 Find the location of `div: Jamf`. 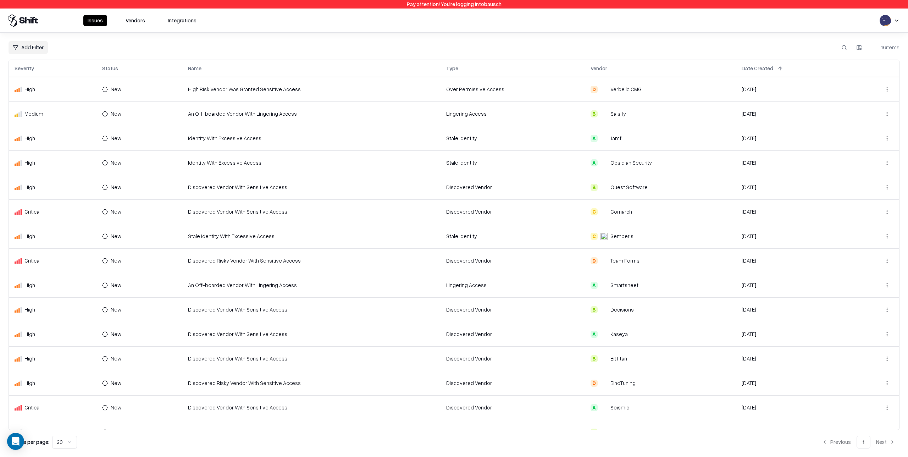

div: Jamf is located at coordinates (616, 138).